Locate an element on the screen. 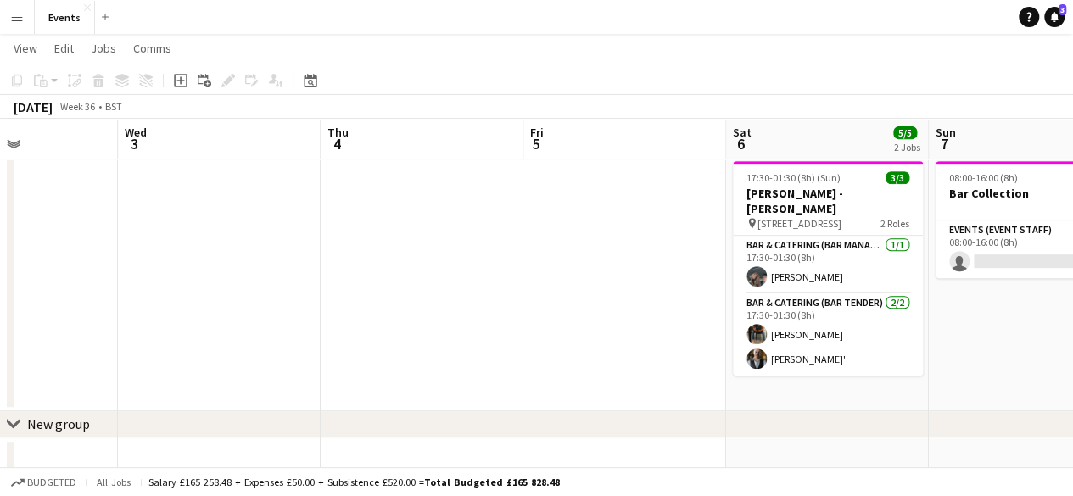 The height and width of the screenshot is (496, 1073). span: 3/3 is located at coordinates (897, 177).